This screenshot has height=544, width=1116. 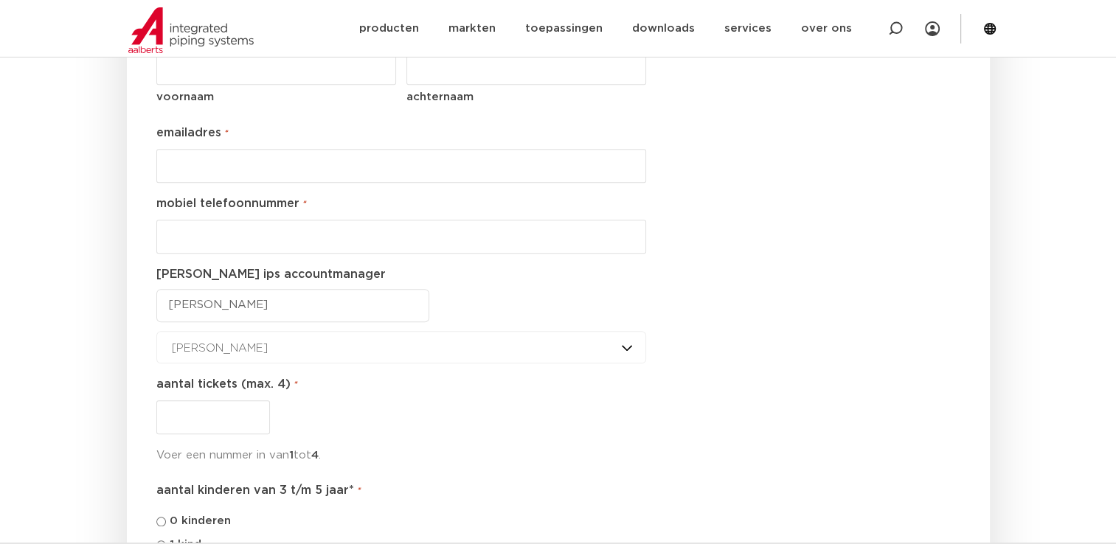 What do you see at coordinates (277, 95) in the screenshot?
I see `label: voornaam` at bounding box center [277, 95].